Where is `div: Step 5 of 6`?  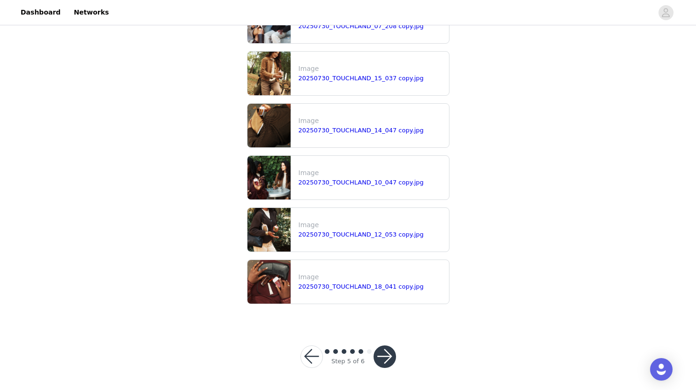
div: Step 5 of 6 is located at coordinates (348, 361).